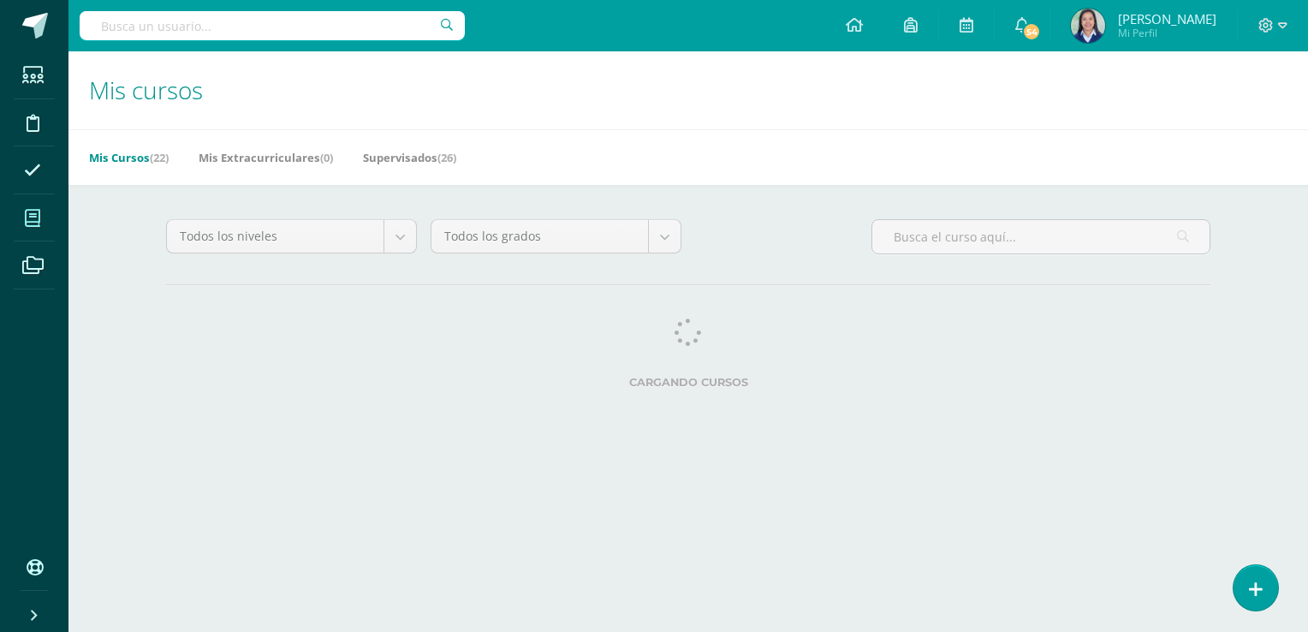  I want to click on img: aa46adbeae2c5bf295b4e5bf5615201a.png, so click(1088, 26).